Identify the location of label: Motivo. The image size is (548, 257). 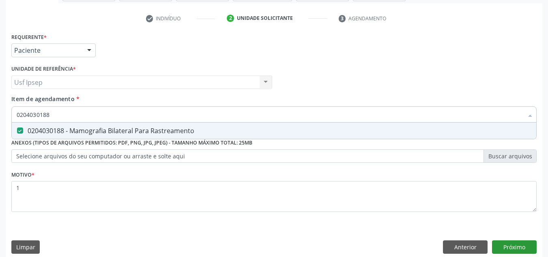
(23, 174).